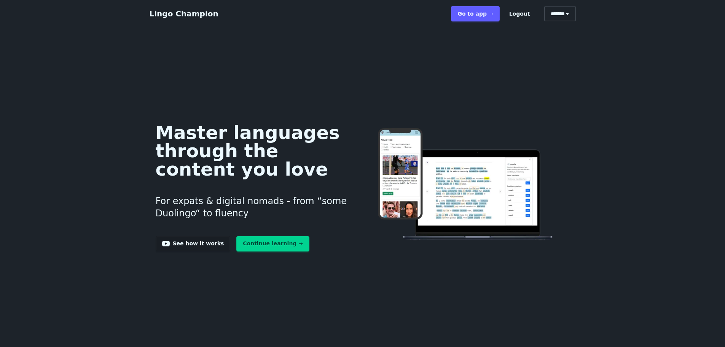  Describe the element at coordinates (466, 184) in the screenshot. I see `img: Learn languages online` at that location.